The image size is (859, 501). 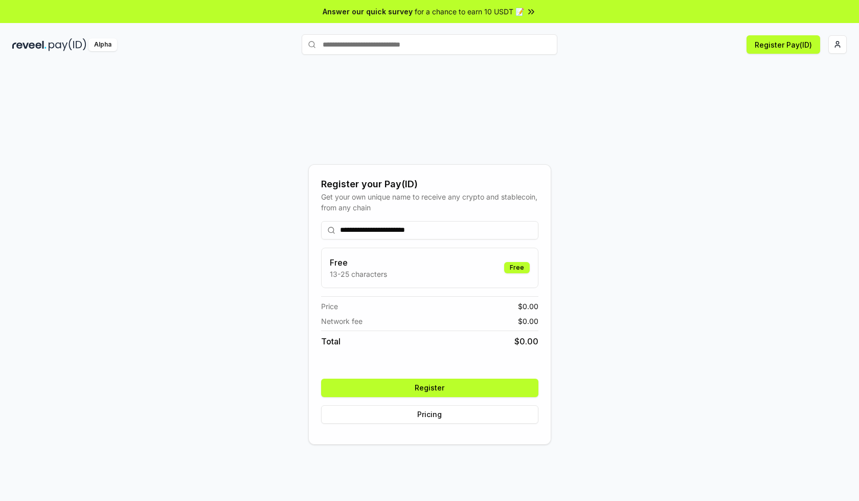 What do you see at coordinates (429, 184) in the screenshot?
I see `div: Register your Pay(ID)` at bounding box center [429, 184].